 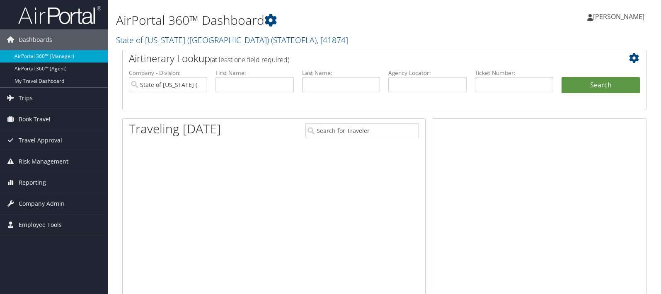 What do you see at coordinates (35, 40) in the screenshot?
I see `span: Dashboards` at bounding box center [35, 40].